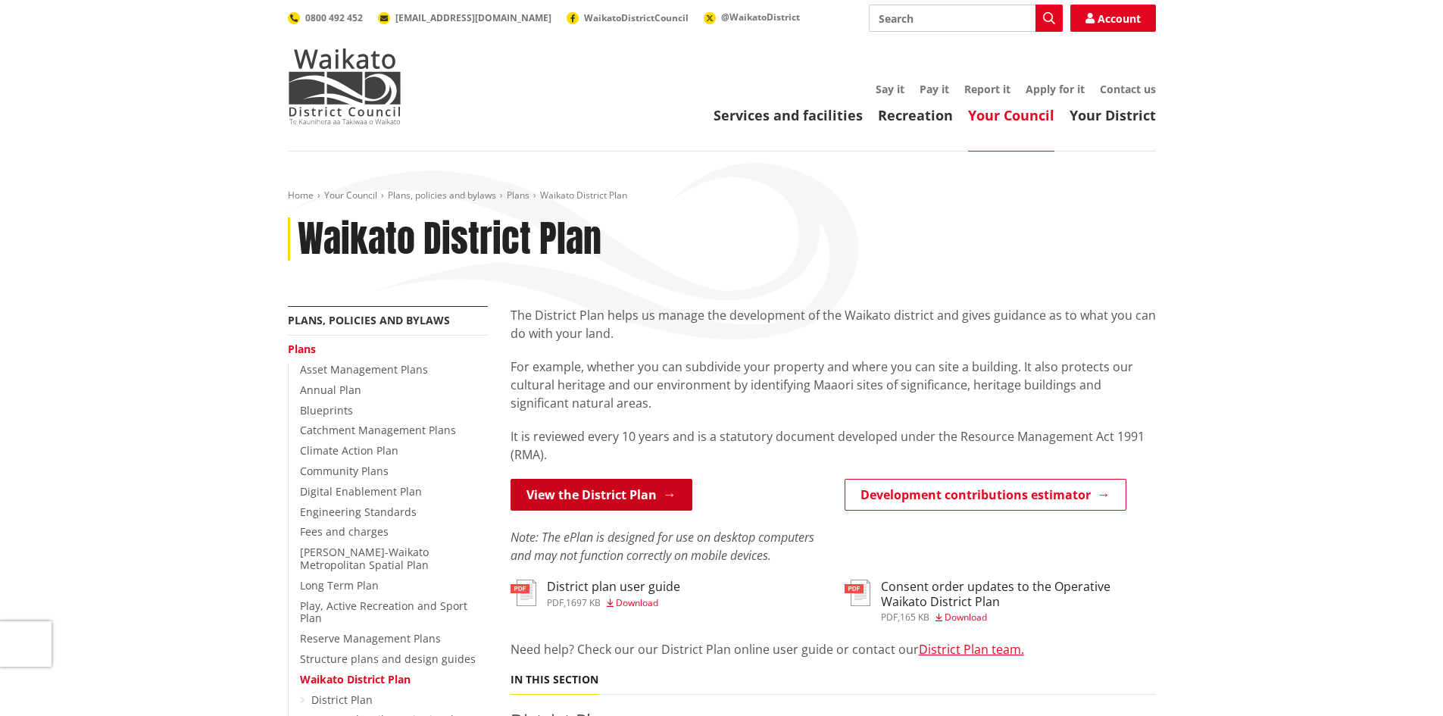  I want to click on a: 0800 492 452, so click(325, 17).